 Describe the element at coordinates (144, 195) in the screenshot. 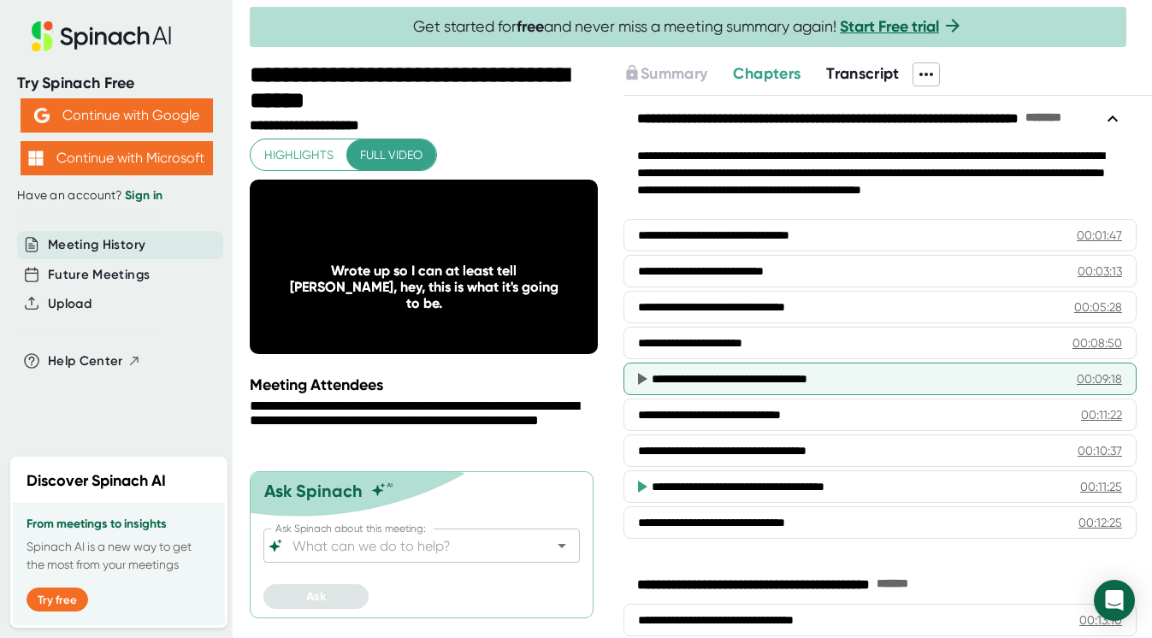

I see `a: Sign in` at that location.